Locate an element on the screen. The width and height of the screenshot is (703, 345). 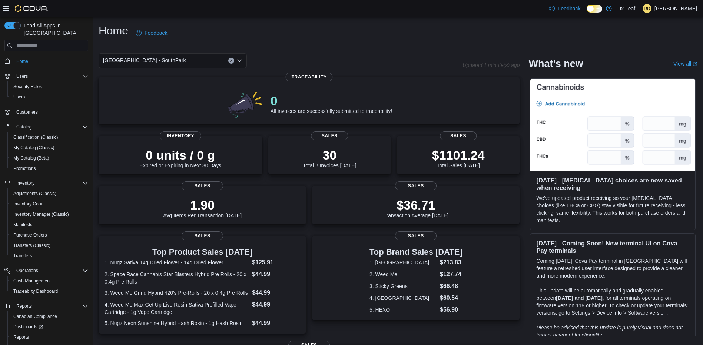
input: Dark Mode is located at coordinates (594, 9).